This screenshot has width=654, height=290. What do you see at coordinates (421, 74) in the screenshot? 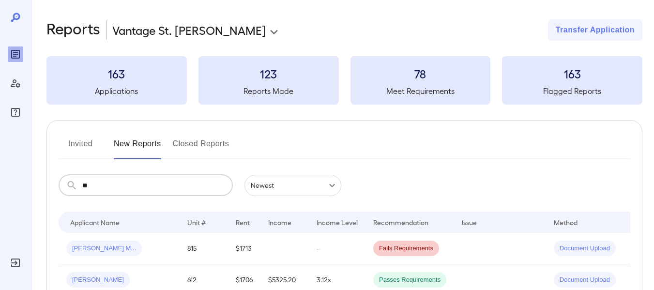
I see `h3: 78` at bounding box center [421, 74].